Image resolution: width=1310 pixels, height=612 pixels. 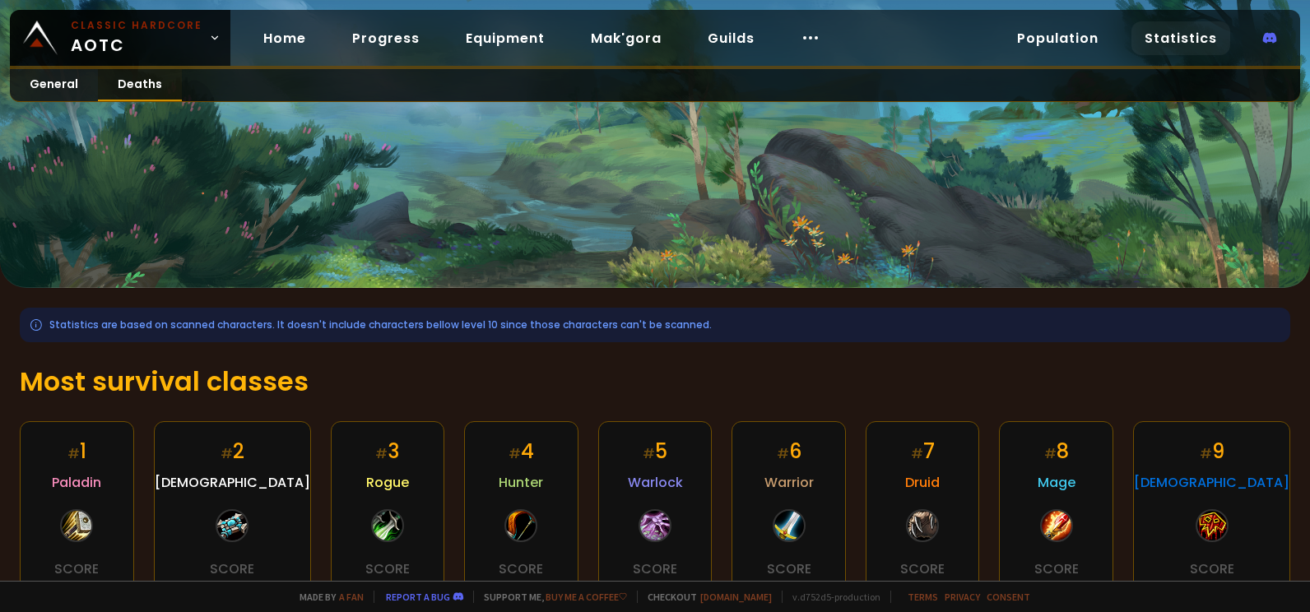 What do you see at coordinates (655, 482) in the screenshot?
I see `span: Warlock` at bounding box center [655, 482].